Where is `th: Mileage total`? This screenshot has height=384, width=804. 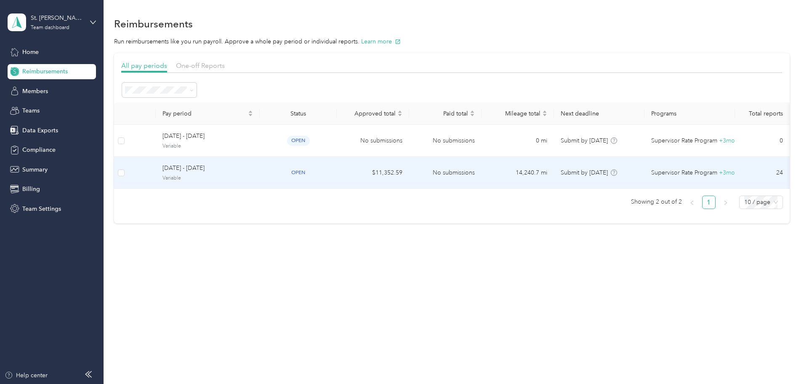
th: Mileage total is located at coordinates (518, 113).